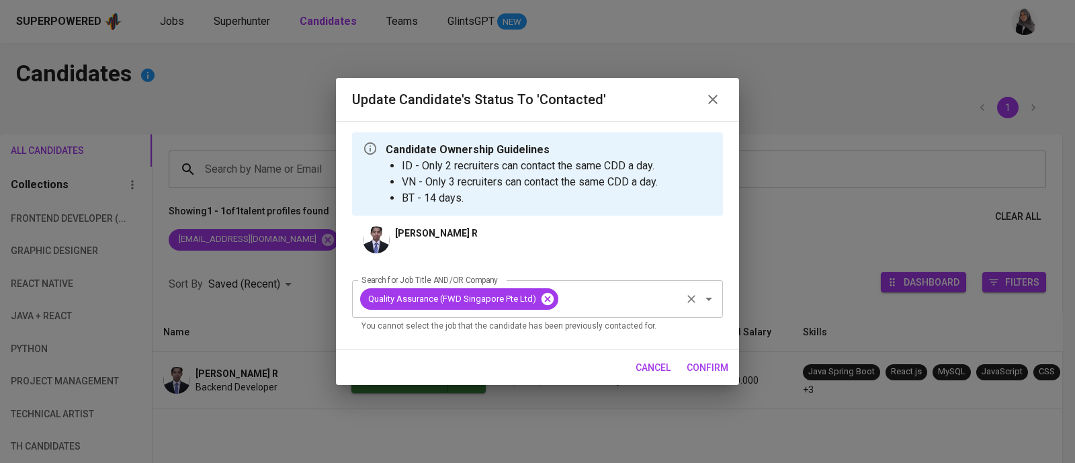  I want to click on p: You cannot select the job that the candidate has been previously contacted for., so click(537, 326).